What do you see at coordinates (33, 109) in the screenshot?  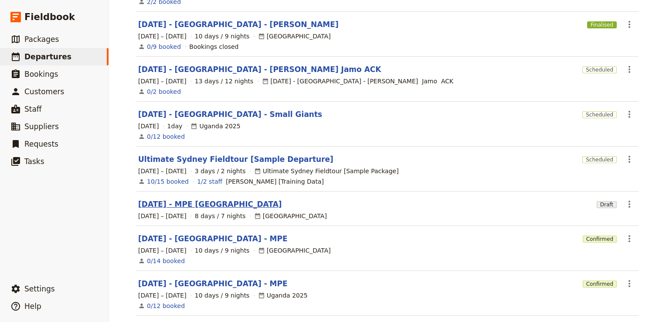 I see `span: Staff` at bounding box center [33, 109].